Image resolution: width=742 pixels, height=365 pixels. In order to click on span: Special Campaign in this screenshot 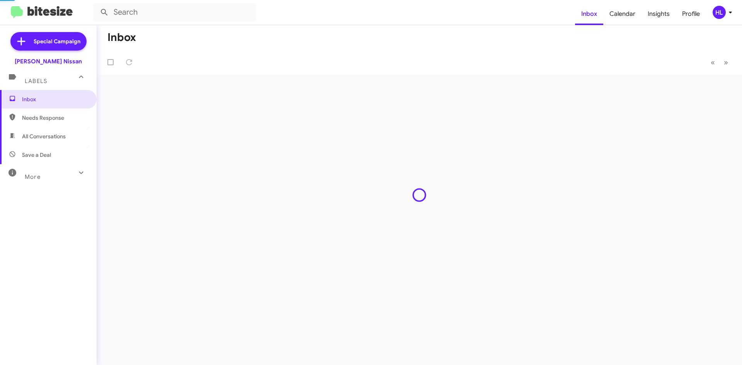, I will do `click(57, 41)`.